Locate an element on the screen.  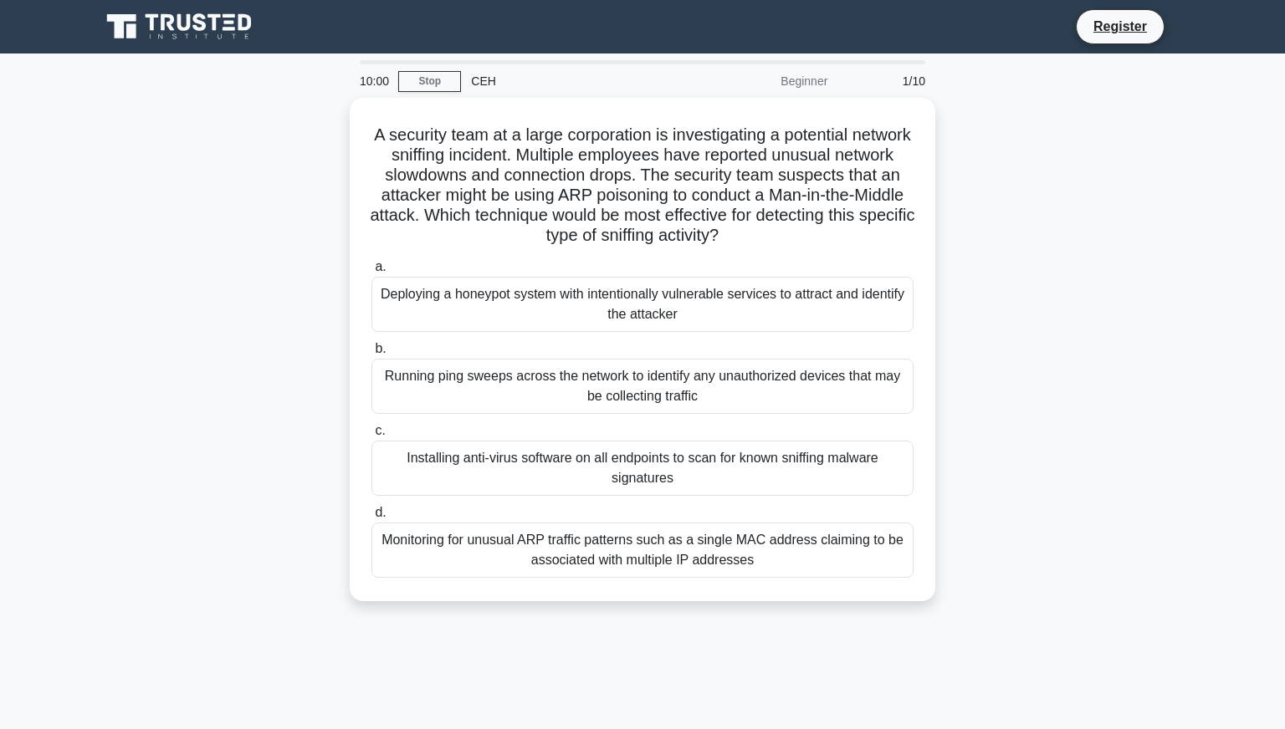
div: Monitoring for unusual ARP traffic patterns such as a single MAC address claiming to be associate... is located at coordinates (642, 550).